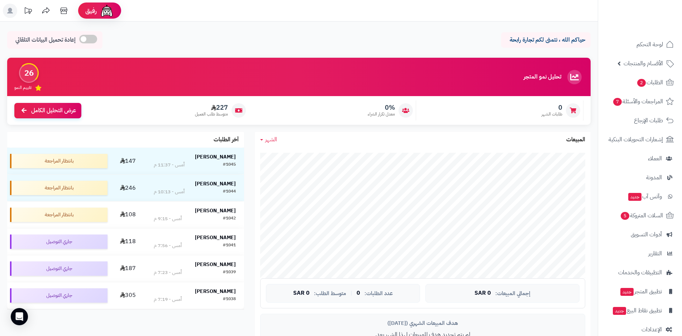 This screenshot has height=336, width=682. What do you see at coordinates (212, 114) in the screenshot?
I see `span: متوسط طلب العميل` at bounding box center [212, 114].